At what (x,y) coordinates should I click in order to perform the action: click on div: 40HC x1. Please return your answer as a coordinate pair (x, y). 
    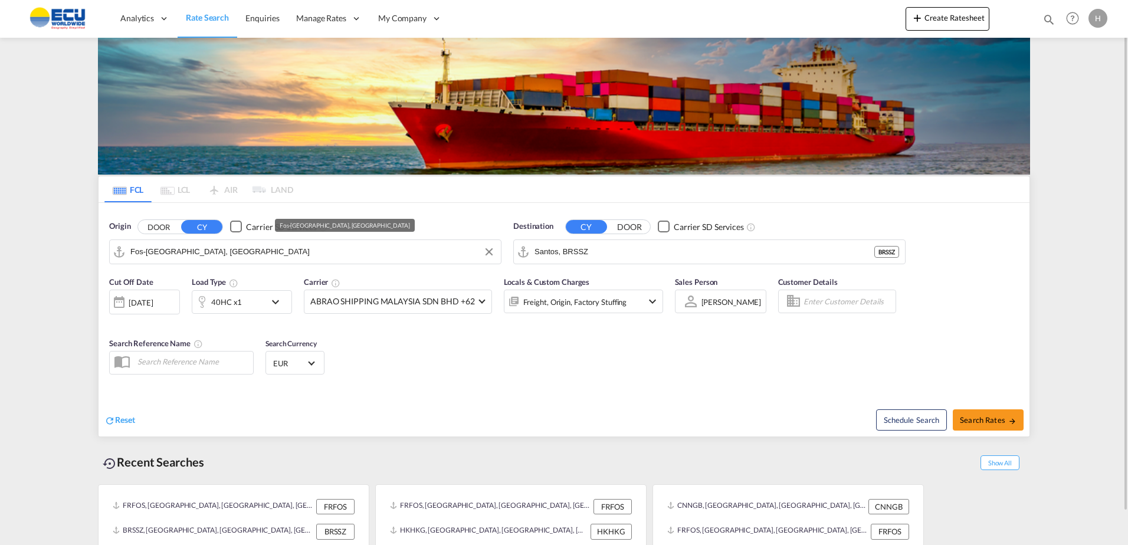
    Looking at the image, I should click on (227, 302).